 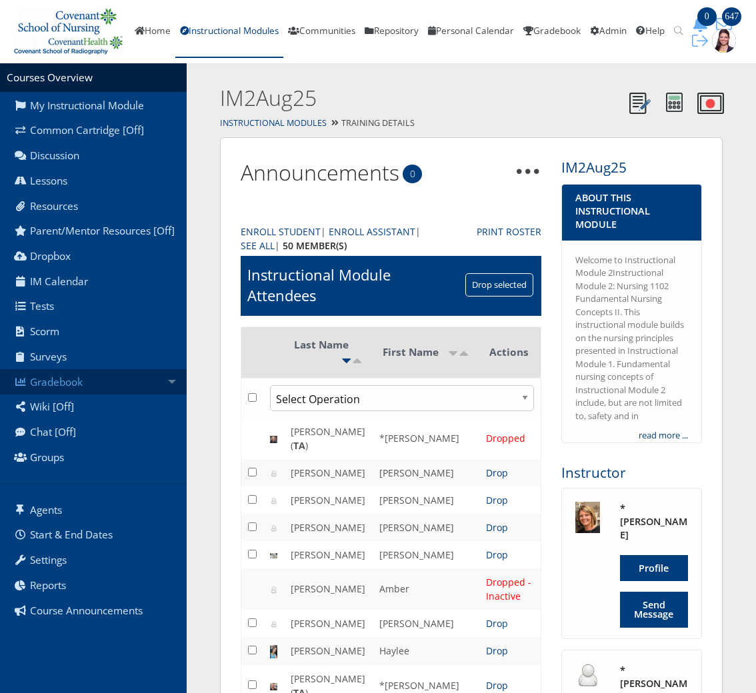 What do you see at coordinates (391, 32) in the screenshot?
I see `a: Repository` at bounding box center [391, 32].